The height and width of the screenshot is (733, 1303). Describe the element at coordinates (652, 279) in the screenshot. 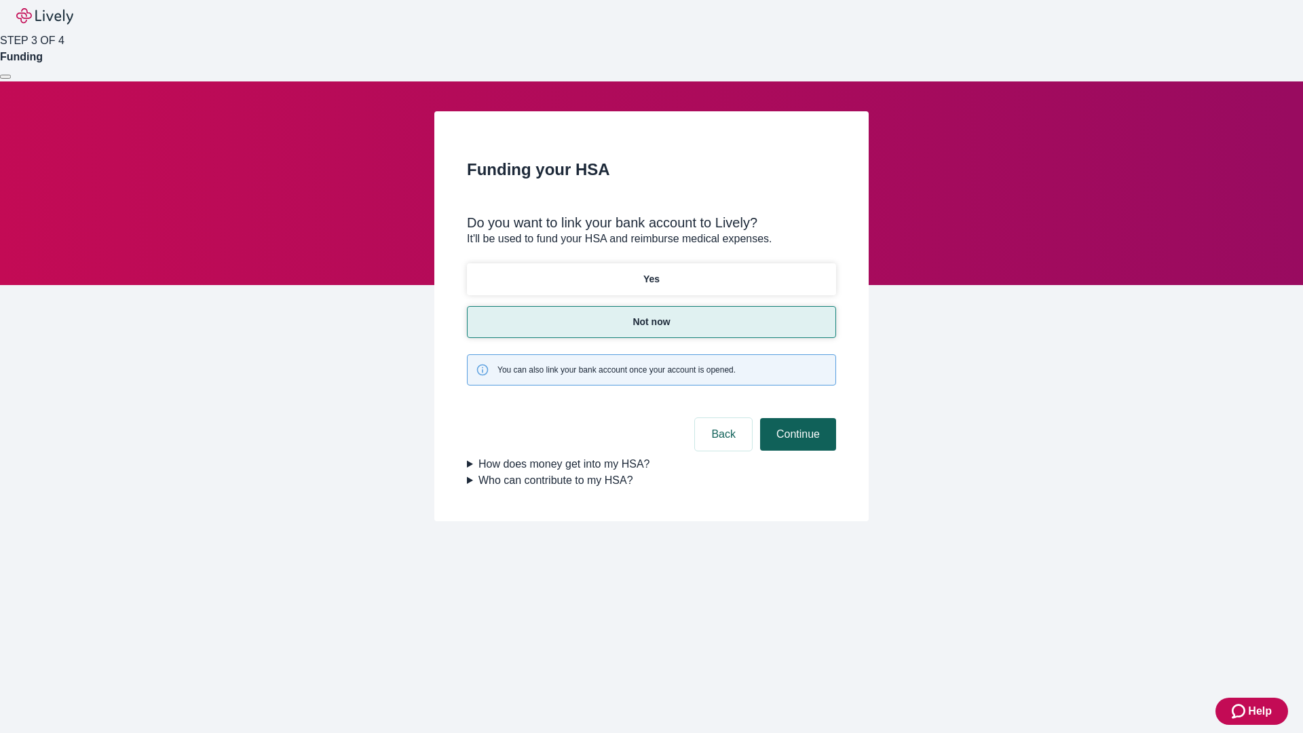

I see `p: Yes` at that location.